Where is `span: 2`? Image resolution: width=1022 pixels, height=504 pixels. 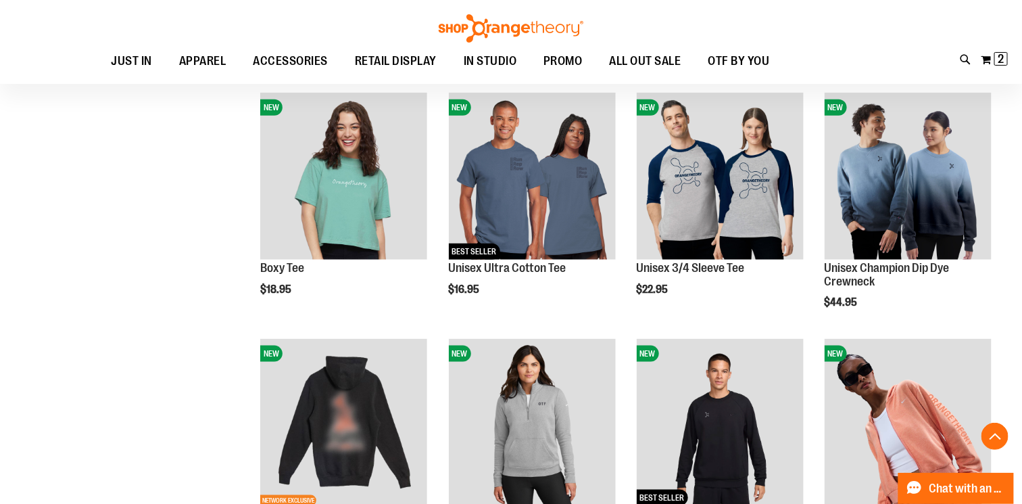 span: 2 is located at coordinates (1001, 59).